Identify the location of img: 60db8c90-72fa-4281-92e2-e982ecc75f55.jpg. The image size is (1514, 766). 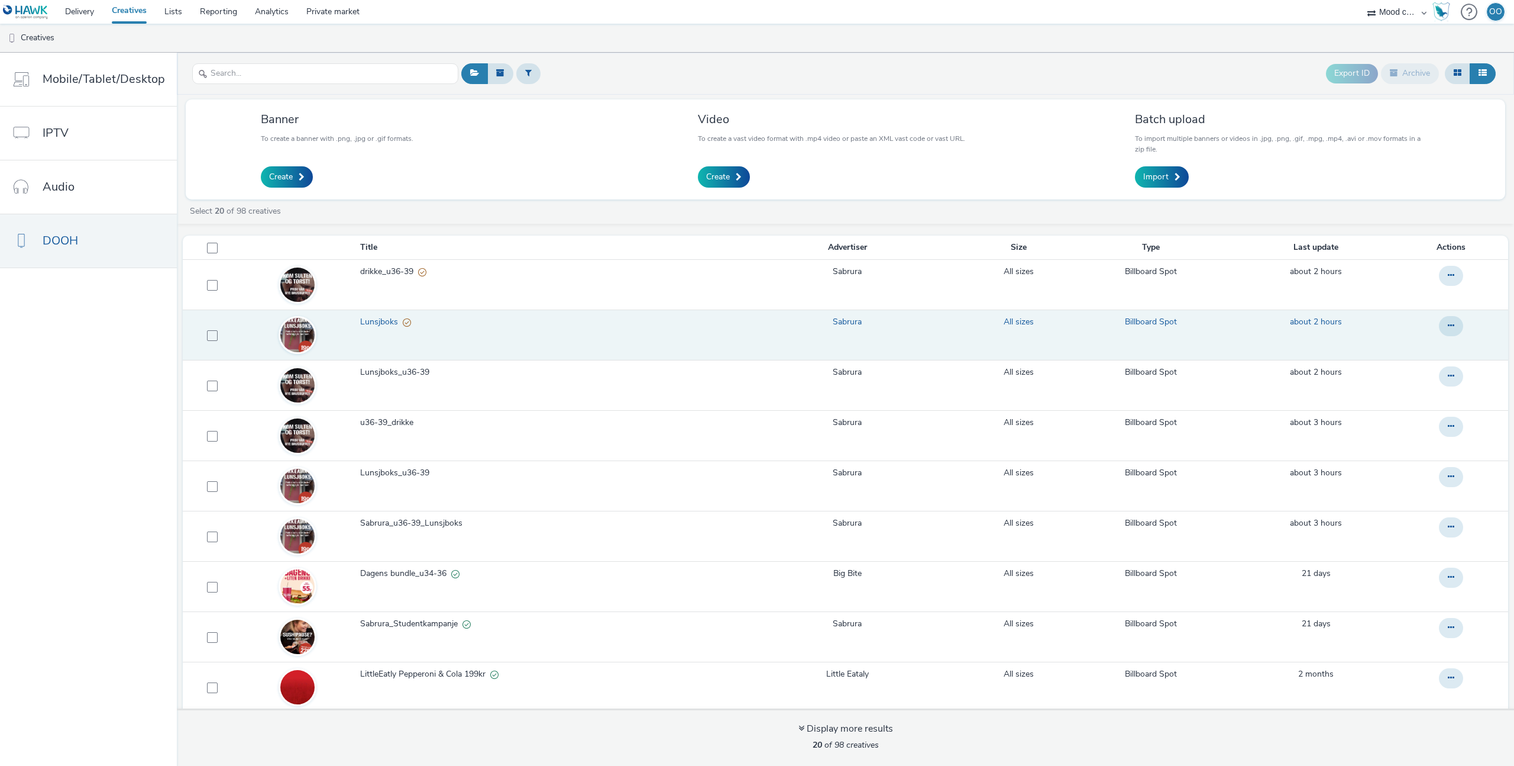
(298, 435).